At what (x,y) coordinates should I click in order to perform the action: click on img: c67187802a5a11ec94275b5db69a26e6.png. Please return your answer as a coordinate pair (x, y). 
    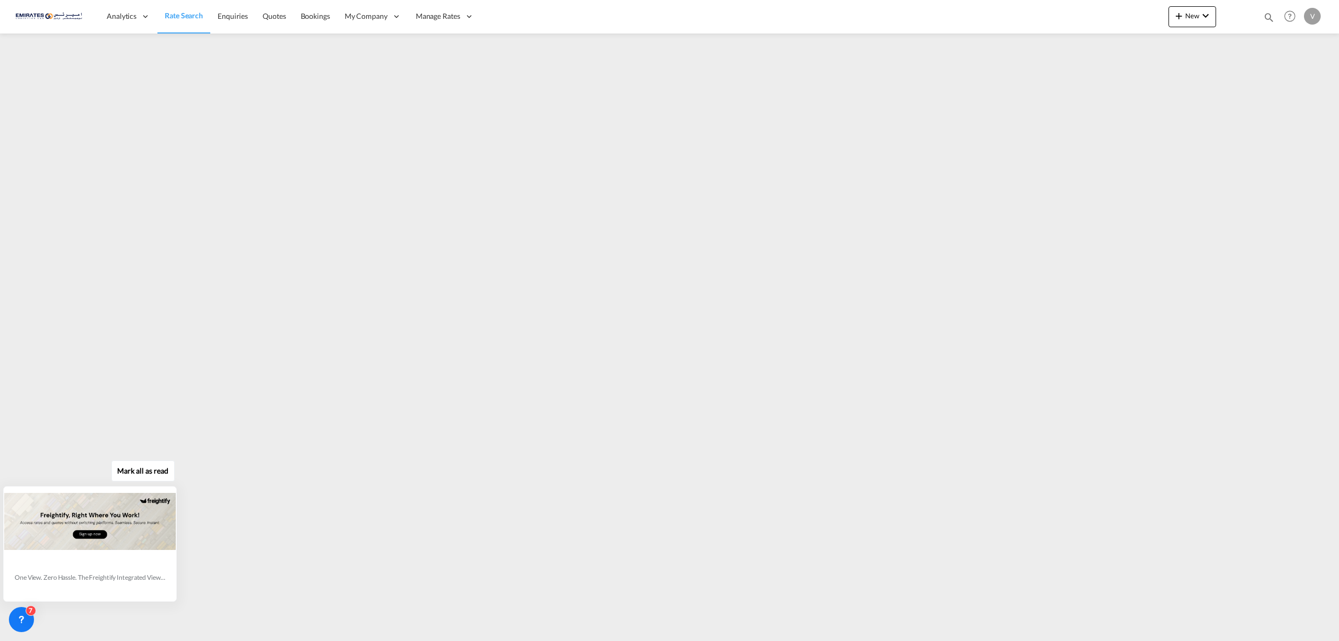
    Looking at the image, I should click on (51, 16).